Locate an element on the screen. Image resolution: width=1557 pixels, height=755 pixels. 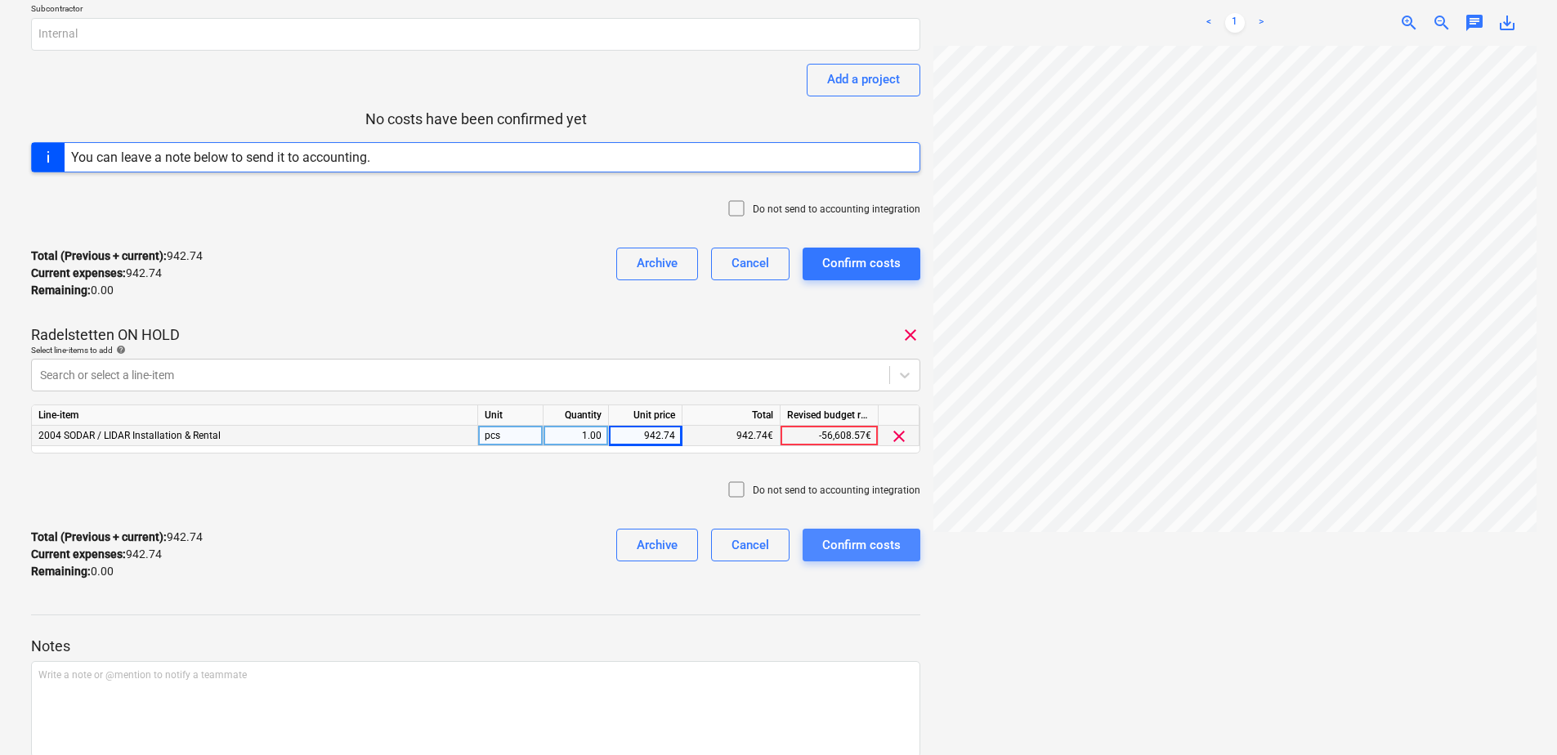
div: 942.74€ is located at coordinates (731, 436).